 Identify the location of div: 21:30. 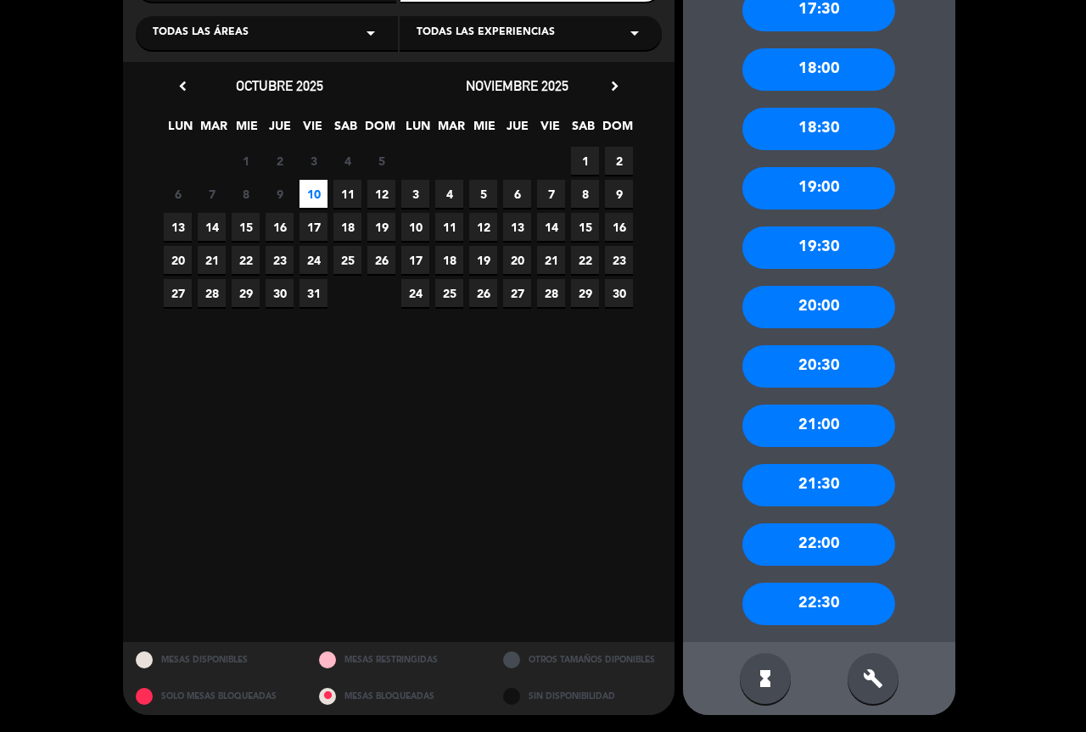
(819, 485).